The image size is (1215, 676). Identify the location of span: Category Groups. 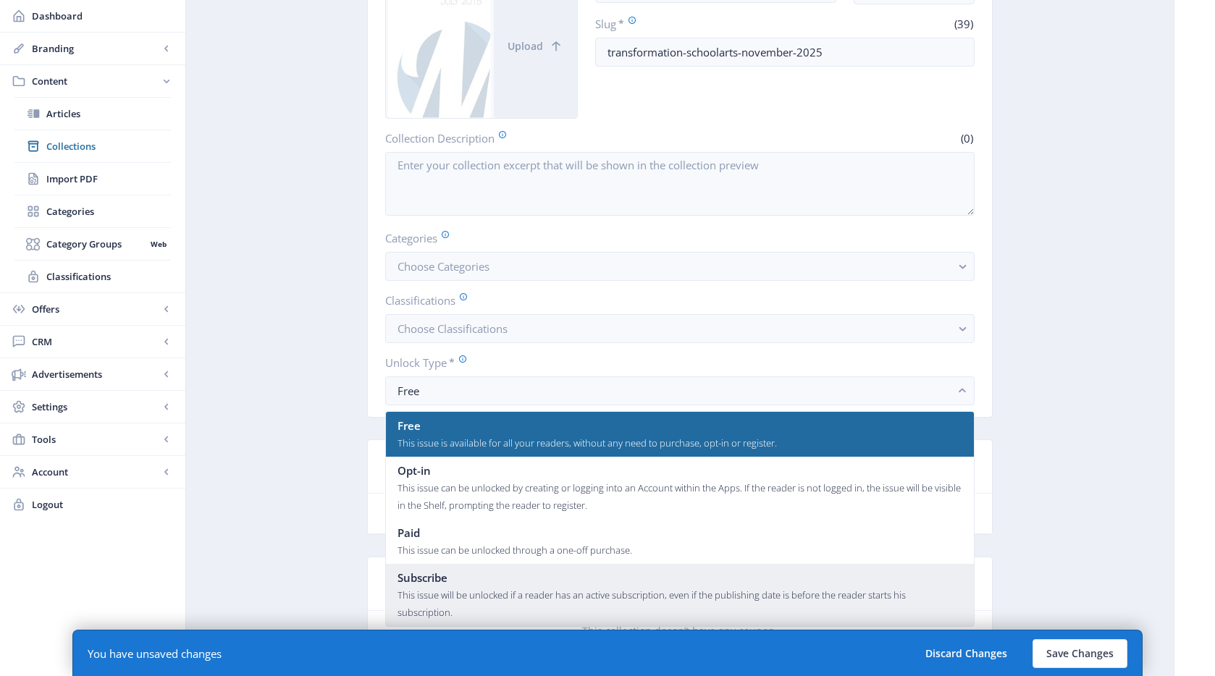
(96, 244).